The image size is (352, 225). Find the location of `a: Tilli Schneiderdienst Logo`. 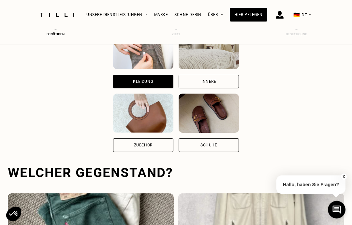

a: Tilli Schneiderdienst Logo is located at coordinates (57, 15).